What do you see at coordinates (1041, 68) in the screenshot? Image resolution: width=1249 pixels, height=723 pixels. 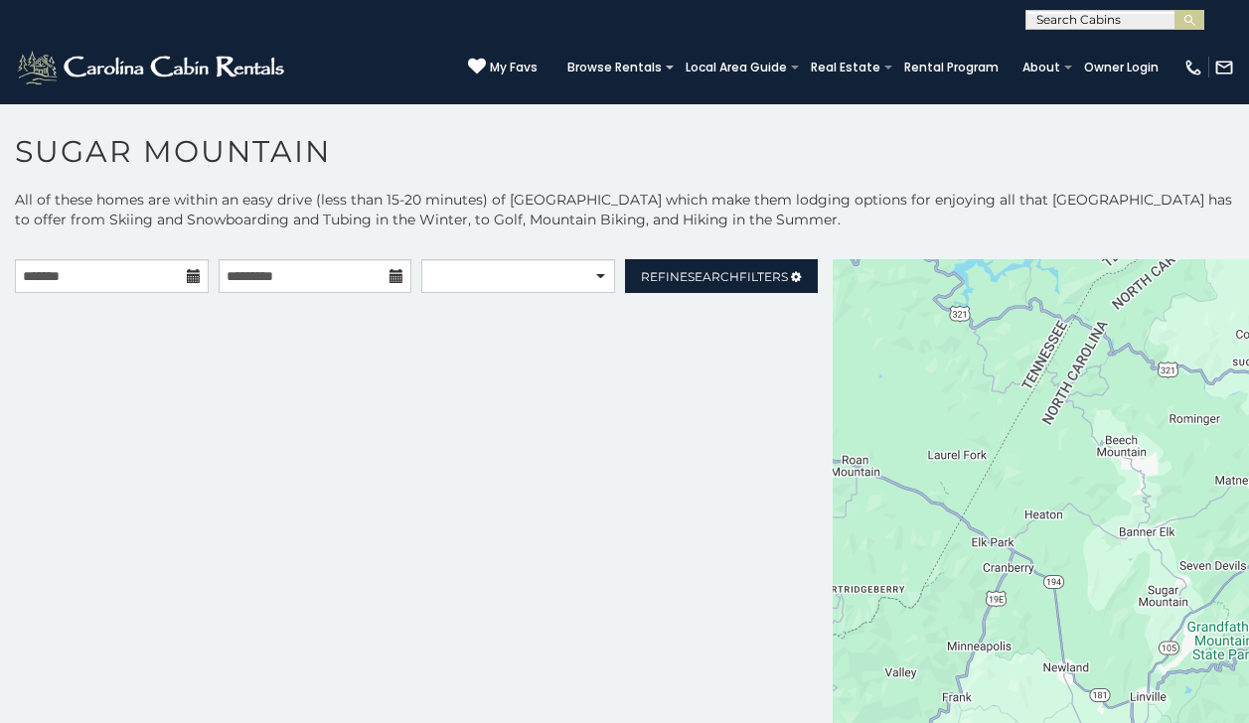 I see `a: About` at bounding box center [1041, 68].